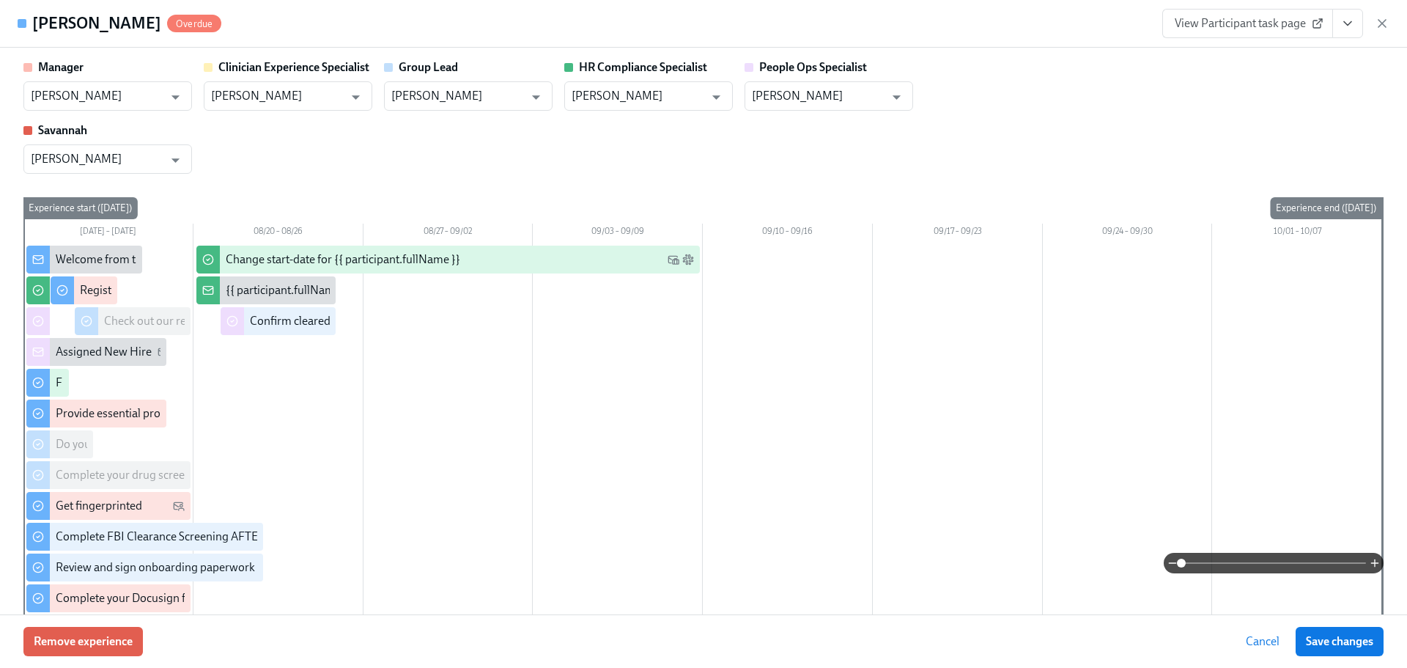  I want to click on div: Complete your drug screening, so click(131, 475).